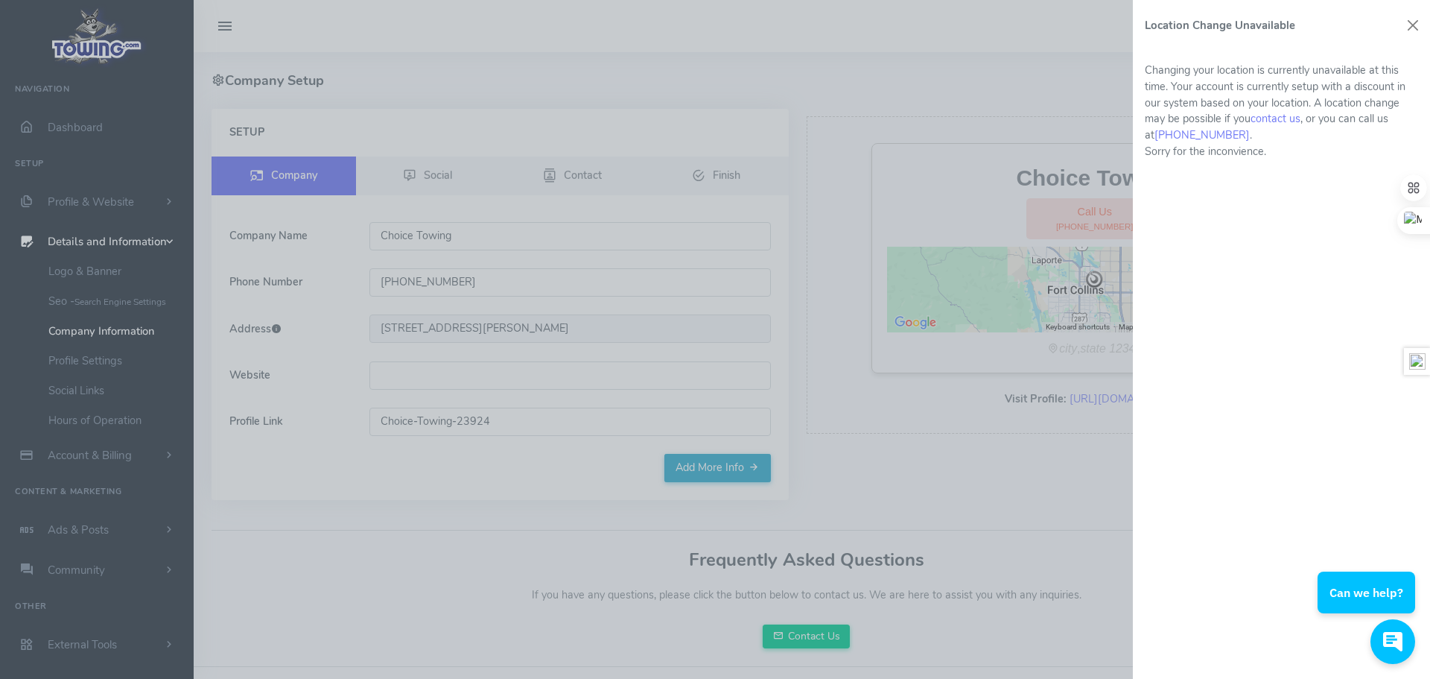  Describe the element at coordinates (1413, 25) in the screenshot. I see `button: Close` at that location.